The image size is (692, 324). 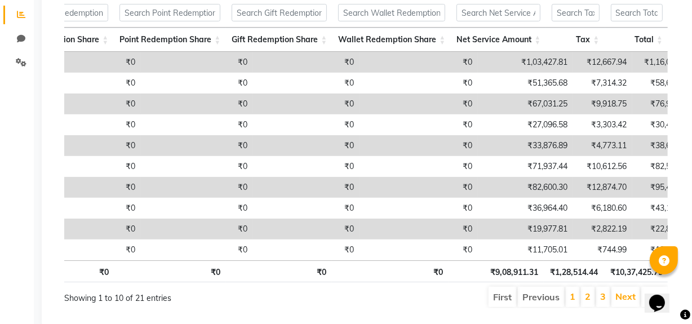 I want to click on td: ₹12,667.94, so click(x=602, y=62).